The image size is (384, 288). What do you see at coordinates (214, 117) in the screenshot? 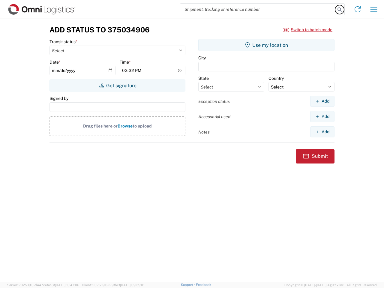
I see `label: Accessorial used` at bounding box center [214, 117].